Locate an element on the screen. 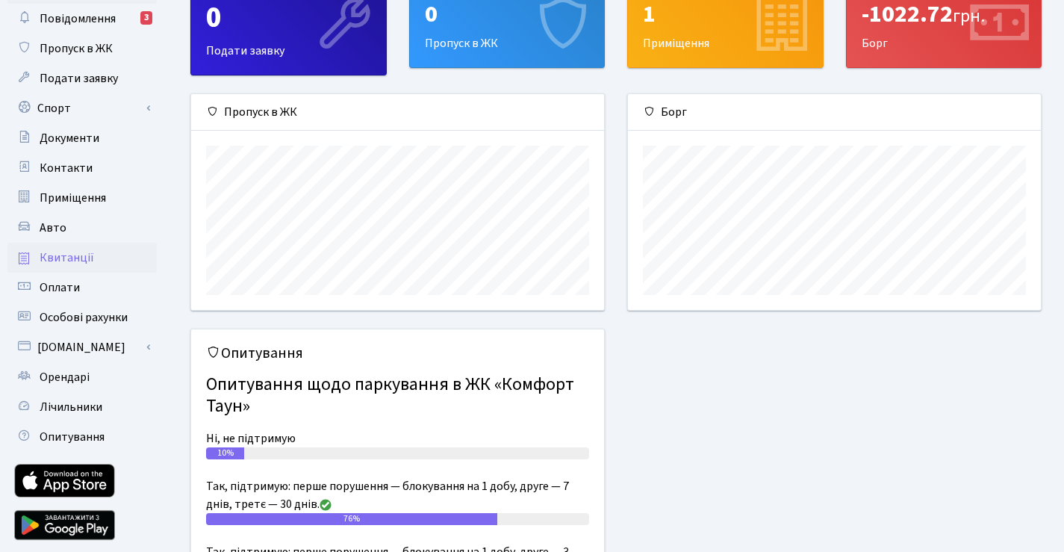  div: 3 is located at coordinates (146, 18).